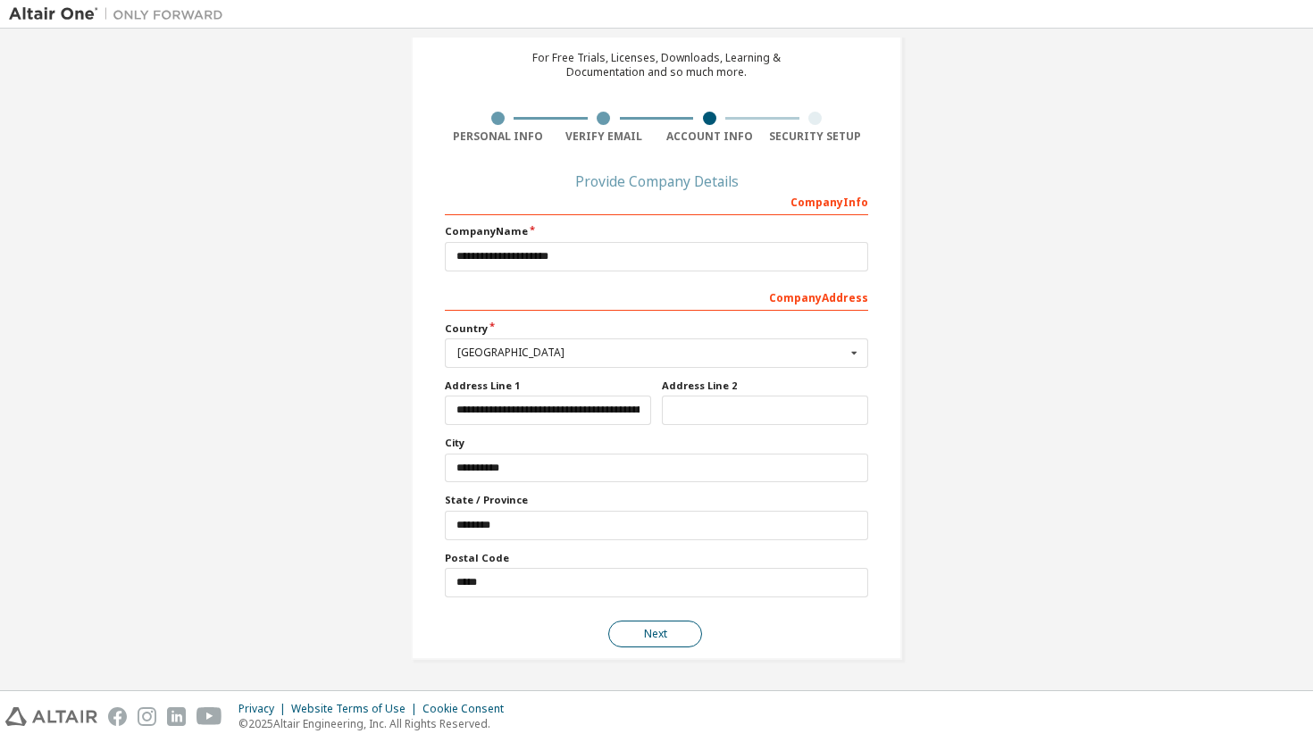  I want to click on label: Country, so click(656, 329).